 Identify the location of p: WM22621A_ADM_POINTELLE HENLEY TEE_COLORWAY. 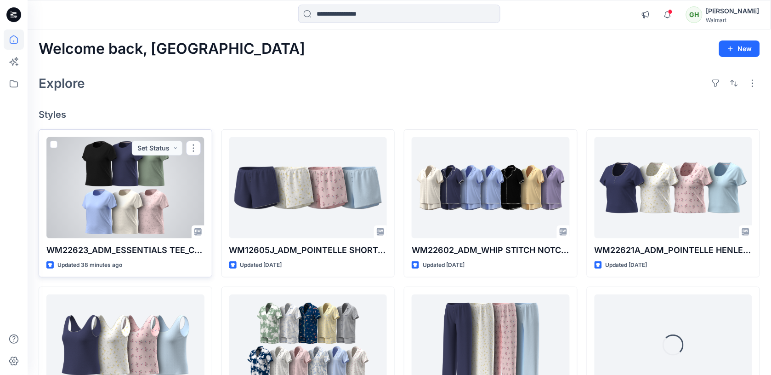
(674, 250).